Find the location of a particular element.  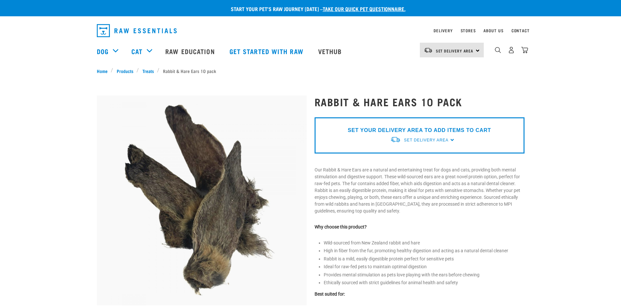

a: Vethub is located at coordinates (331, 51).